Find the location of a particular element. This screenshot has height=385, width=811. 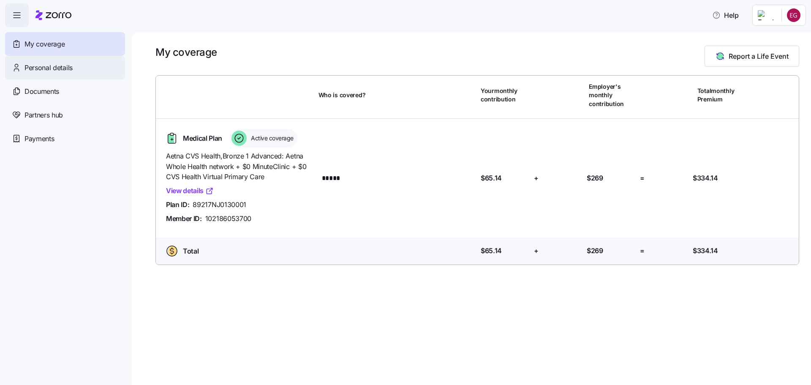

span: Total is located at coordinates (191, 251).